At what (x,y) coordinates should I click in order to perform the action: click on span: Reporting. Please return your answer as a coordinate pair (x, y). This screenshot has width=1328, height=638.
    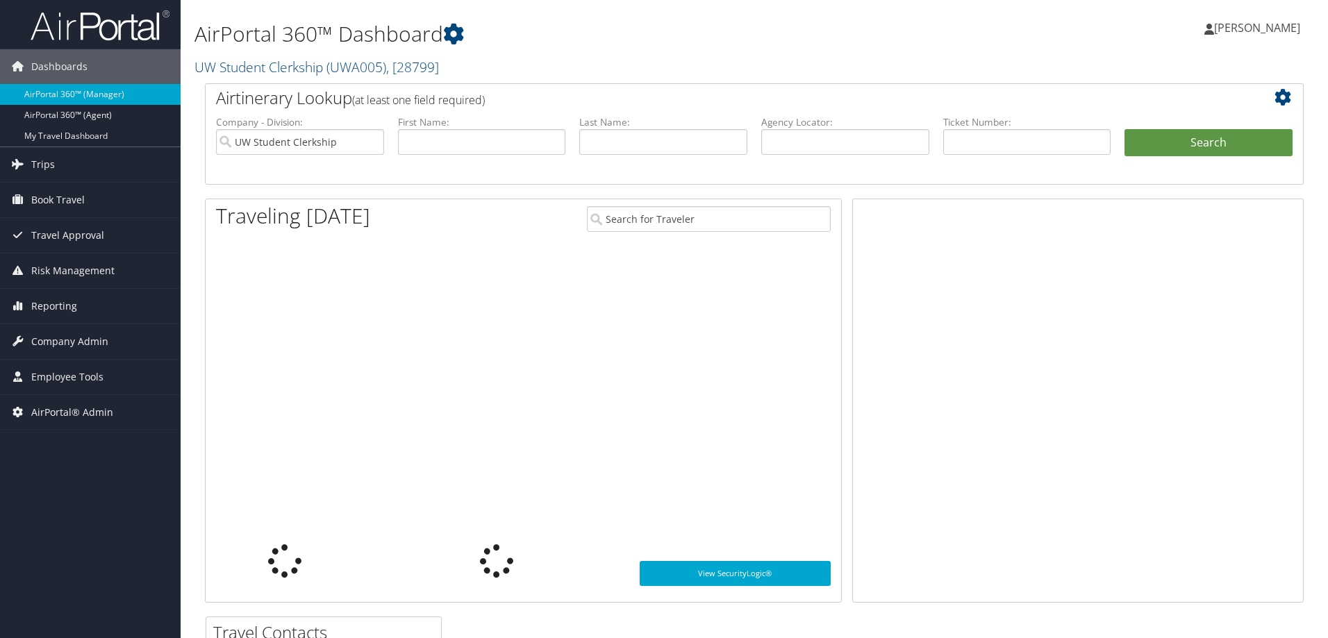
    Looking at the image, I should click on (54, 306).